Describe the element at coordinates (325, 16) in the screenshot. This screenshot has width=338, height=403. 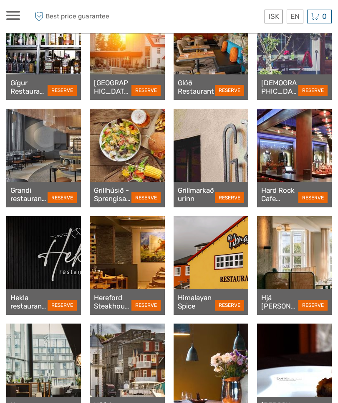
I see `span: 0` at that location.